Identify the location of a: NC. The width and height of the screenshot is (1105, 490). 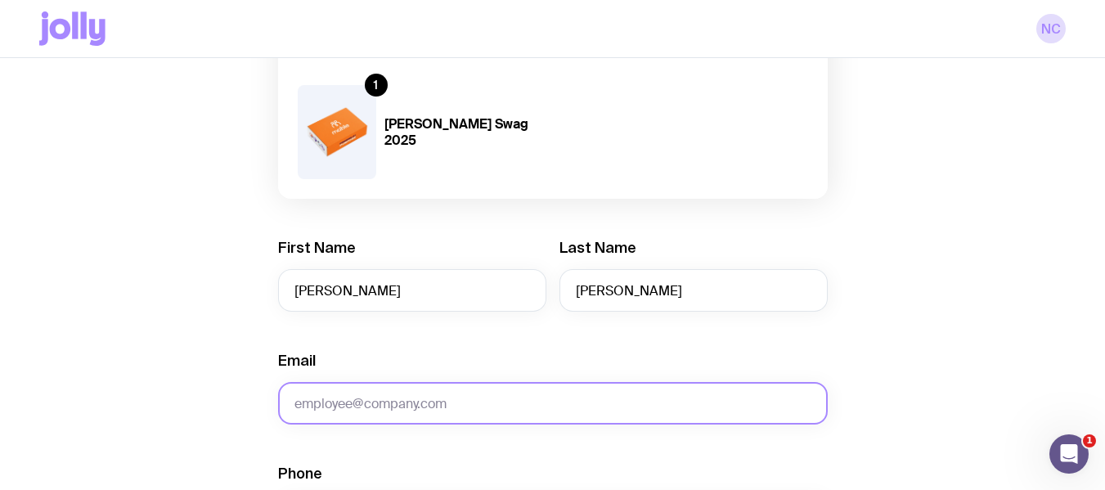
(1051, 29).